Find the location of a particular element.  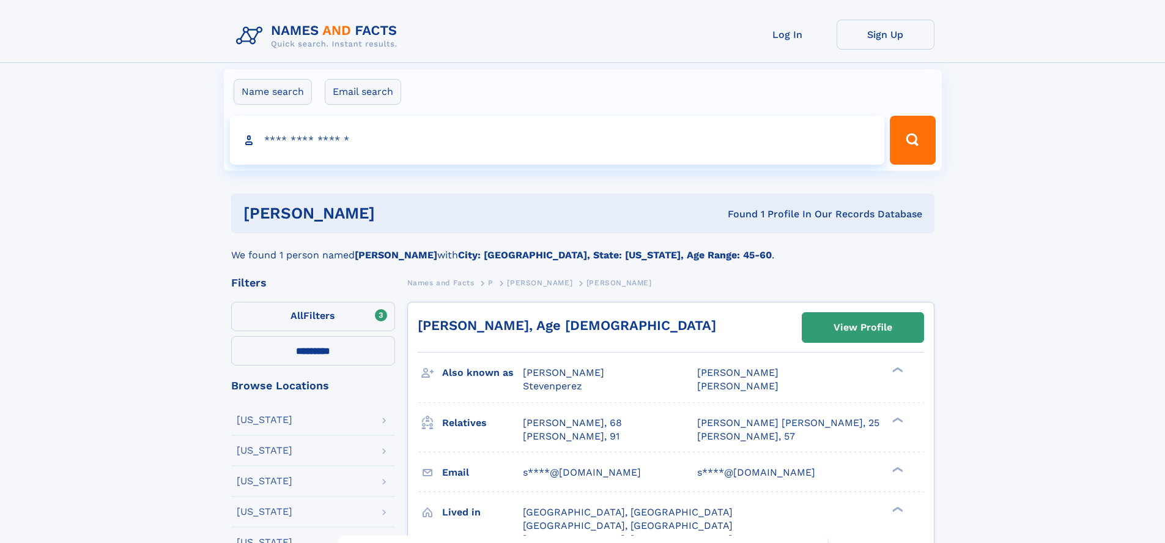

label: Name search is located at coordinates (273, 92).